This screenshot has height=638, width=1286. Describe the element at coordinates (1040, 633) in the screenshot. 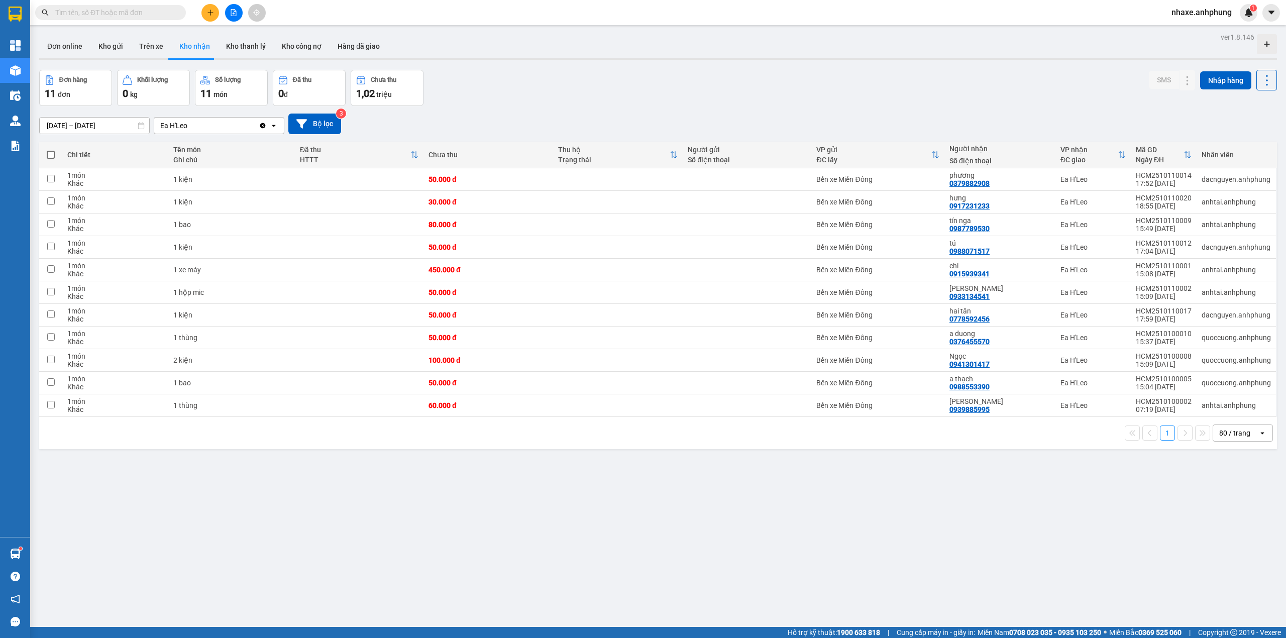

I see `span: Miền Nam` at that location.